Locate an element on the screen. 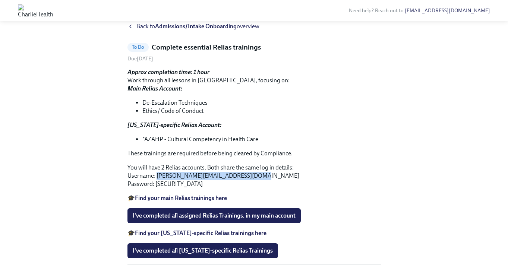 The height and width of the screenshot is (266, 508). span: I've completed all assigned Relias Trainings, in my main account is located at coordinates (214, 216).